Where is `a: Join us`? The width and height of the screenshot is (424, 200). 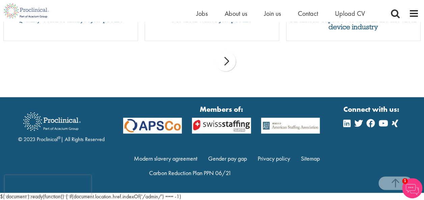
a: Join us is located at coordinates (272, 13).